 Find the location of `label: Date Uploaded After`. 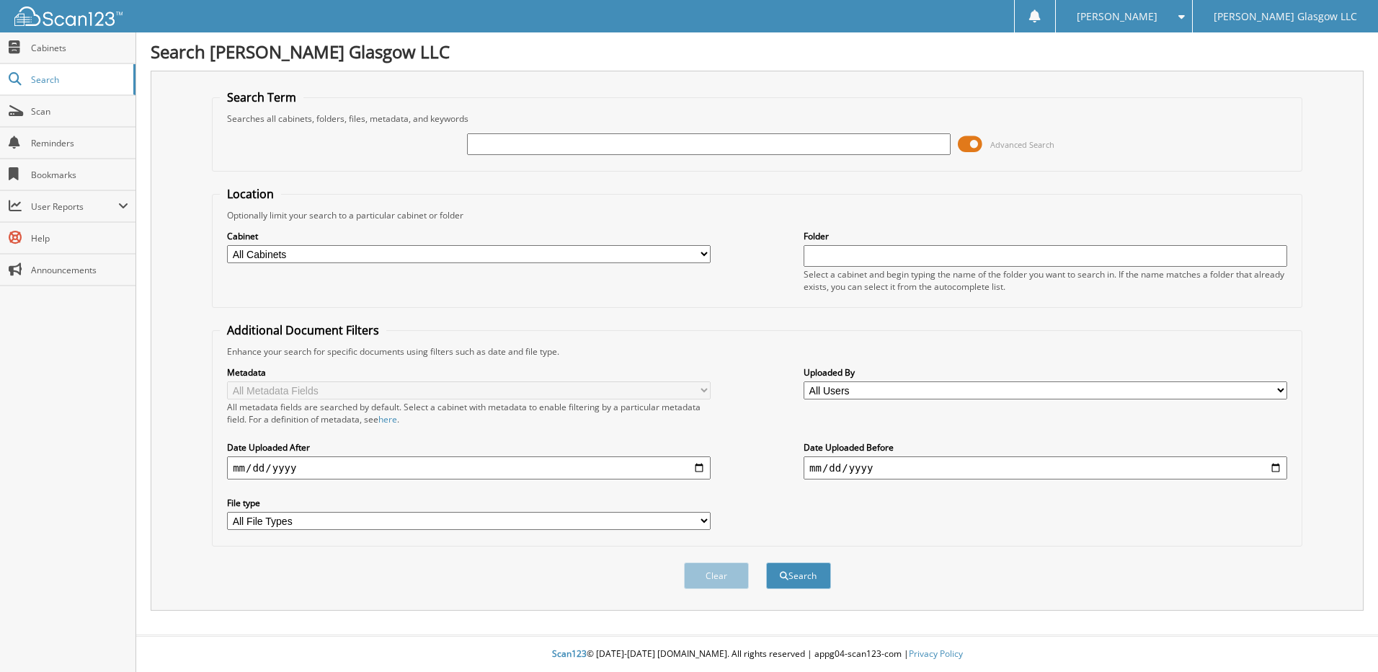

label: Date Uploaded After is located at coordinates (469, 447).